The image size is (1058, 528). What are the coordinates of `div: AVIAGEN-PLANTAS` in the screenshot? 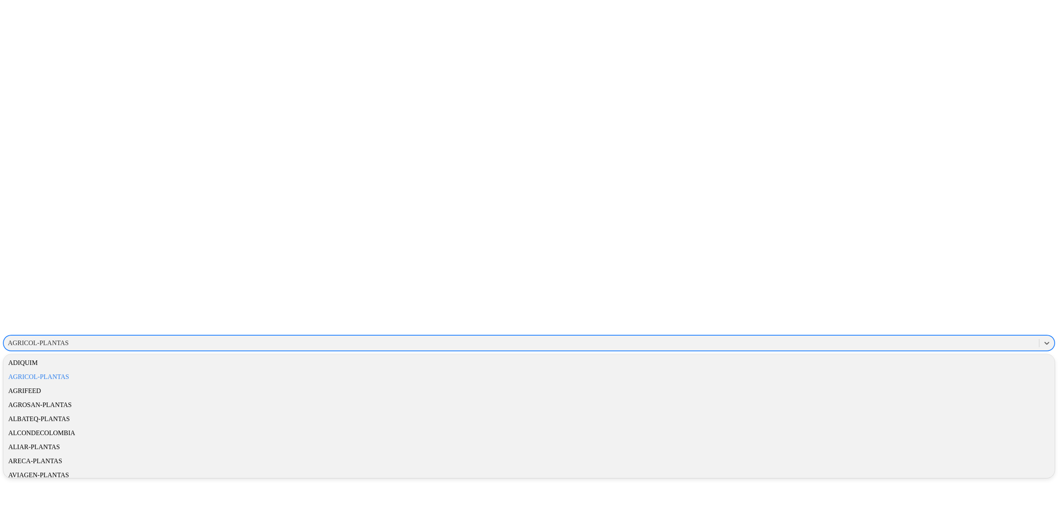 It's located at (529, 476).